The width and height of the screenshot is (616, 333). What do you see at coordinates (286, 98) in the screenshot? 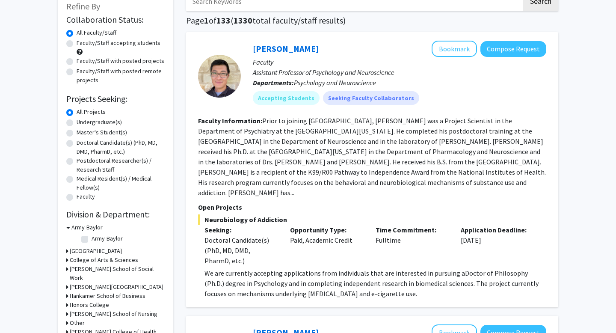
I see `mat-chip: Accepting Students` at bounding box center [286, 98].